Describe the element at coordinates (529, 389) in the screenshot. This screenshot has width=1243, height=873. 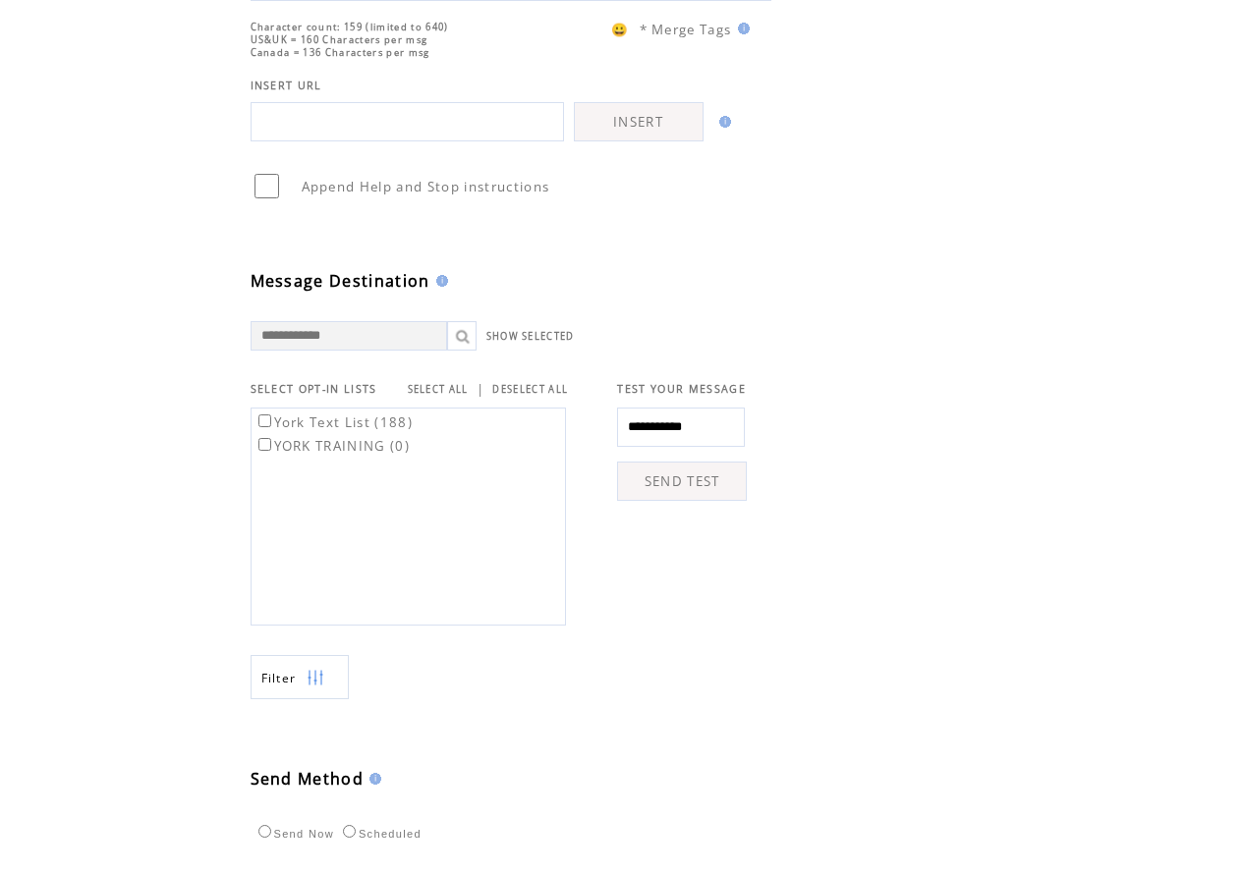
I see `a: DESELECT ALL` at that location.